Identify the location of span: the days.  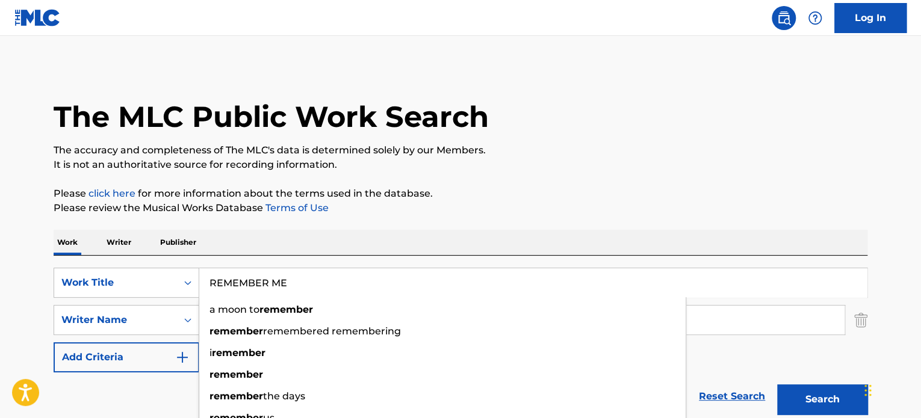
(284, 396).